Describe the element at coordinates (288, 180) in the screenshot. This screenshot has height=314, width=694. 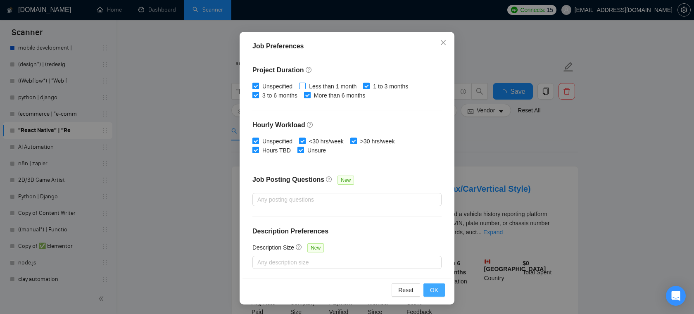
I see `h4: Job Posting Questions` at that location.